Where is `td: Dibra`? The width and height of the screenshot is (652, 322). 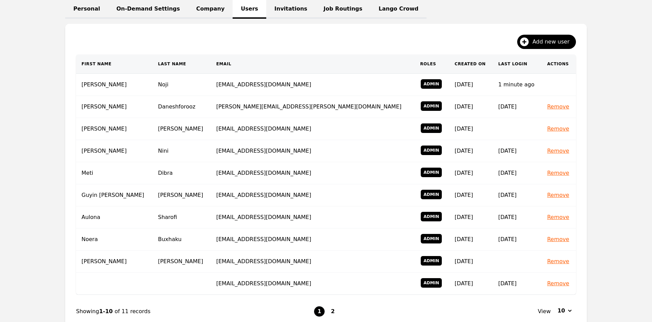
td: Dibra is located at coordinates (181, 173).